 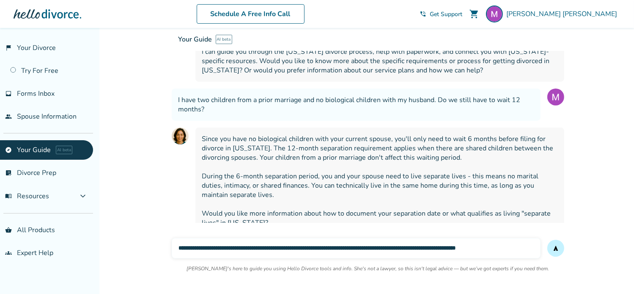 What do you see at coordinates (556, 248) in the screenshot?
I see `button: send` at bounding box center [556, 248].